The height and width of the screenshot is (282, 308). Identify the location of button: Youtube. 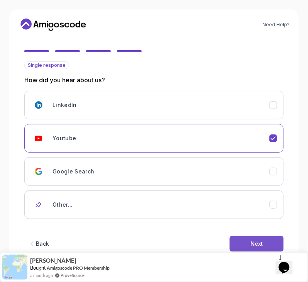
(154, 138).